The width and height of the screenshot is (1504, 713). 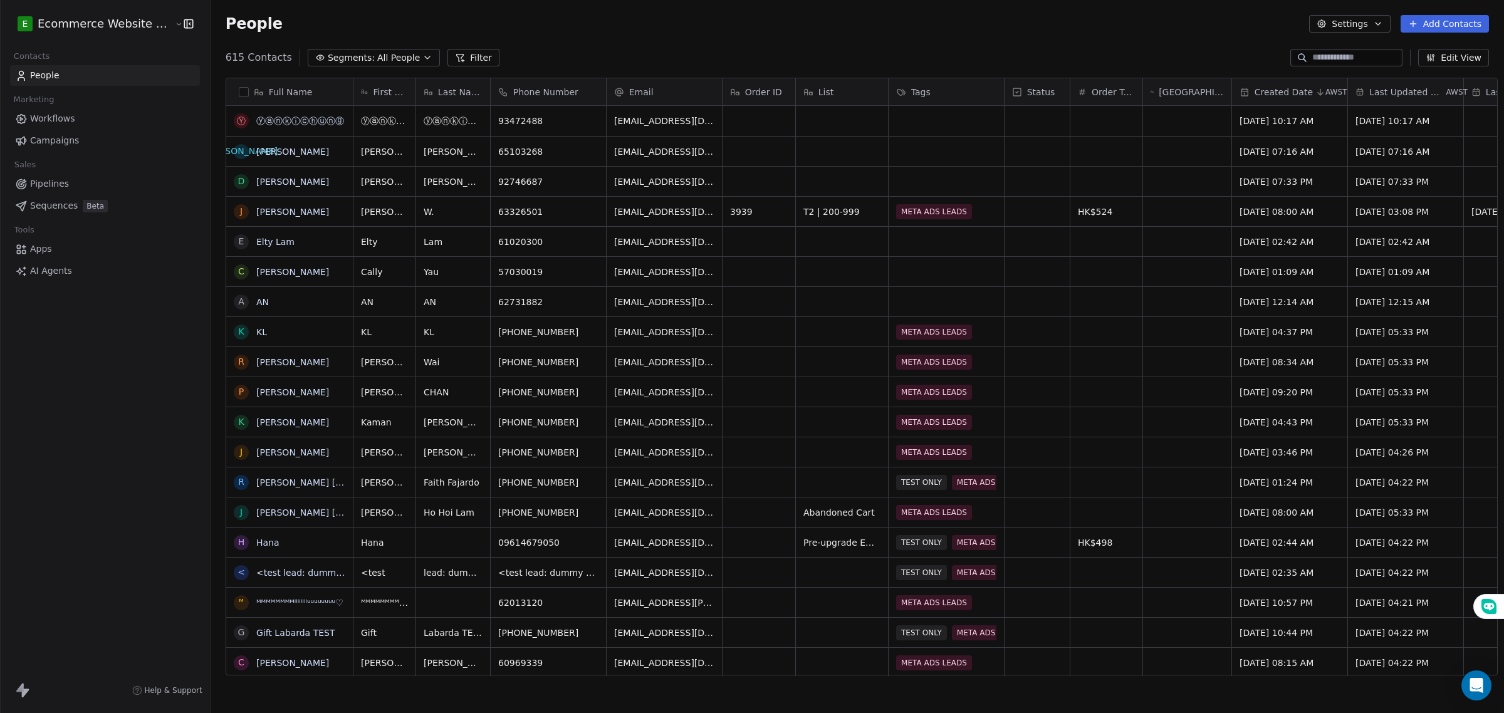 I want to click on span: Marketing, so click(x=34, y=100).